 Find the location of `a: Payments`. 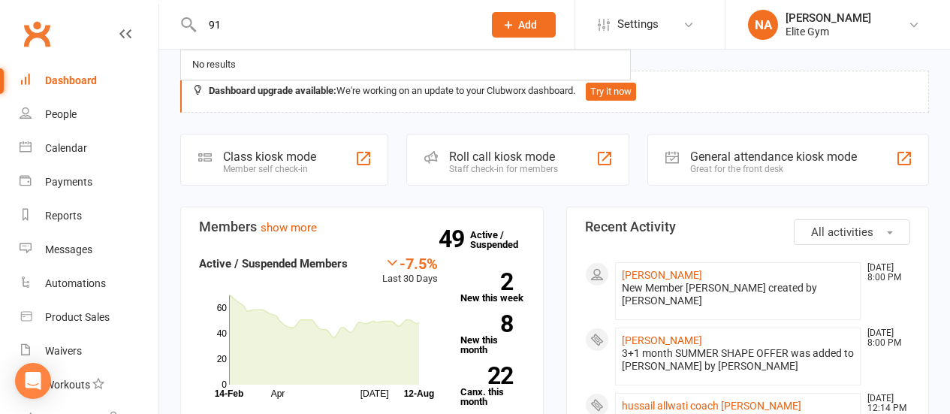

a: Payments is located at coordinates (89, 182).